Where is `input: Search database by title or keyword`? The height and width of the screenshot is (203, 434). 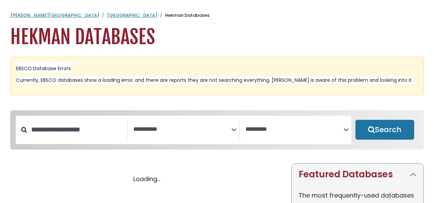 input: Search database by title or keyword is located at coordinates (77, 129).